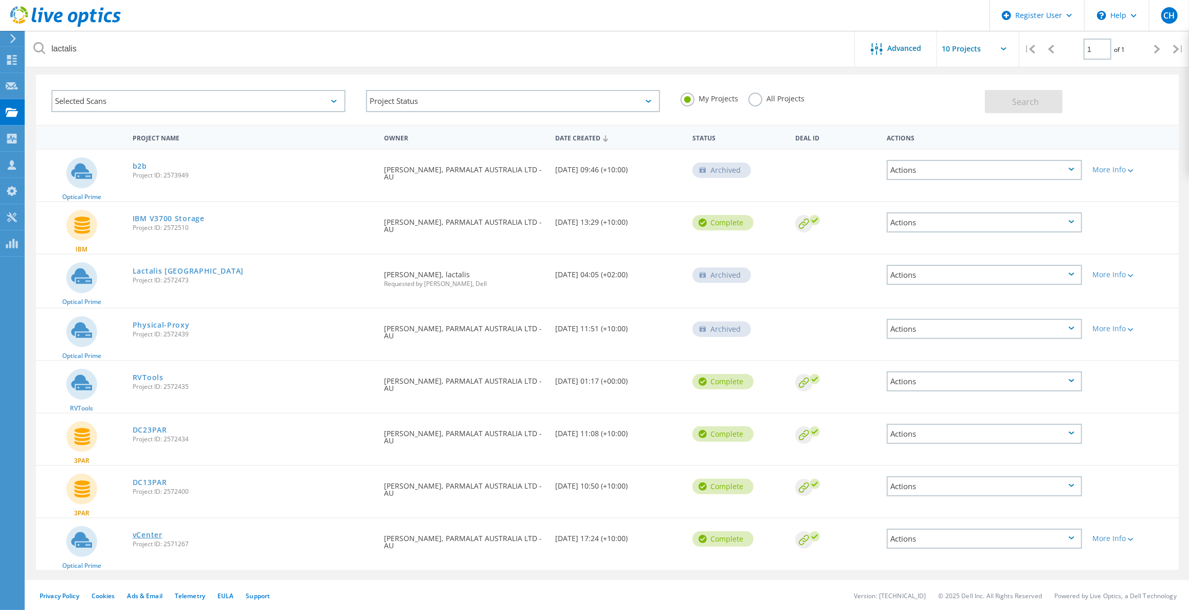 The image size is (1189, 610). Describe the element at coordinates (150, 482) in the screenshot. I see `a: DC13PAR` at that location.